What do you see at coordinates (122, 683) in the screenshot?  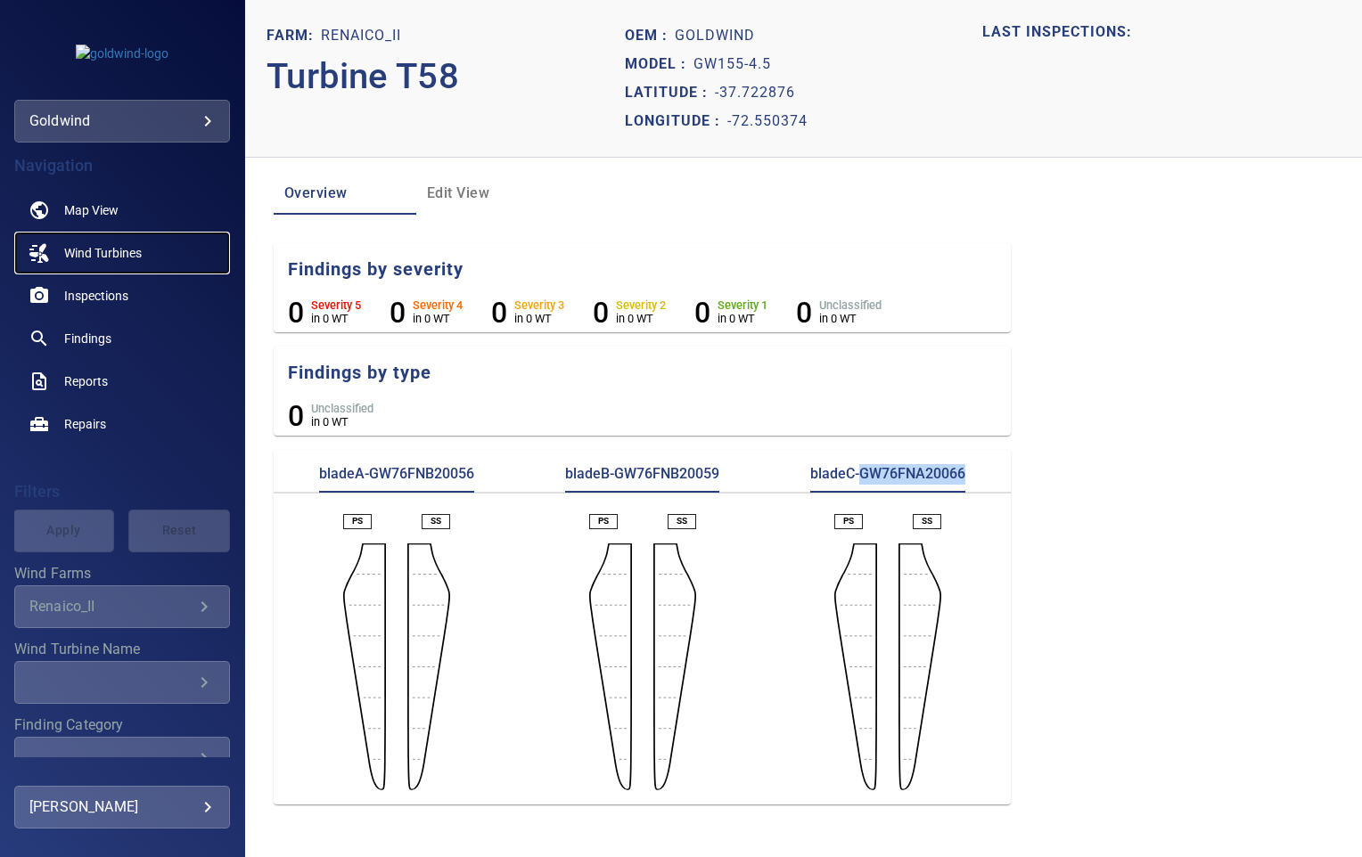 I see `div: Wind Turbine Name` at bounding box center [122, 683].